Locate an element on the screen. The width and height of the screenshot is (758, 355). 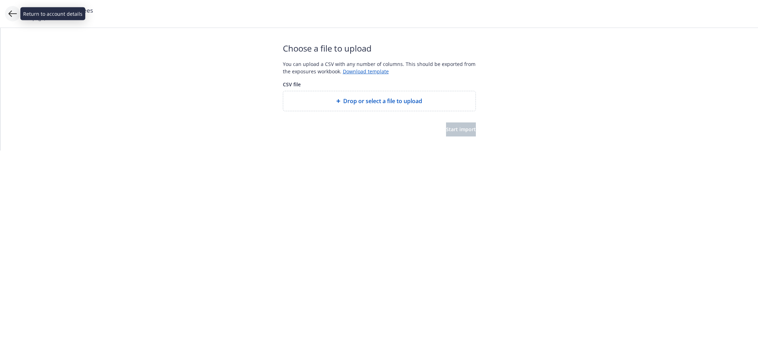
span: Drop or select a file to upload is located at coordinates (382, 101).